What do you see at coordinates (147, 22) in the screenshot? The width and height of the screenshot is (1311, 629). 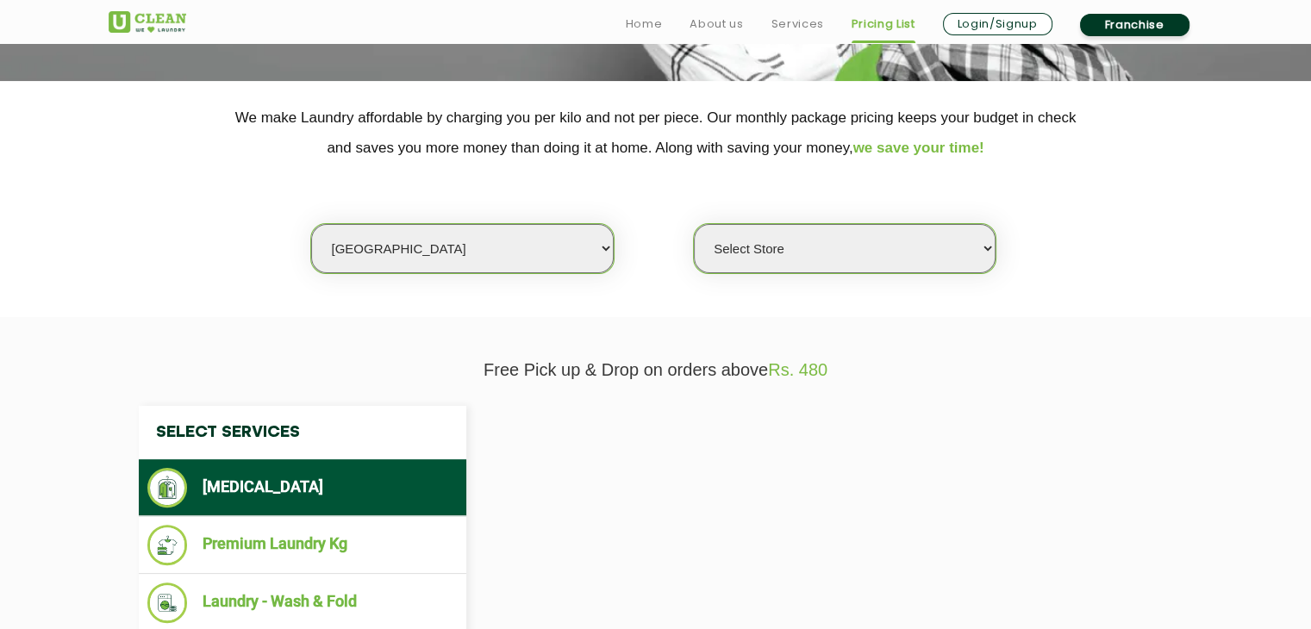 I see `img: UClean Laundry and Dry Cleaning` at bounding box center [147, 22].